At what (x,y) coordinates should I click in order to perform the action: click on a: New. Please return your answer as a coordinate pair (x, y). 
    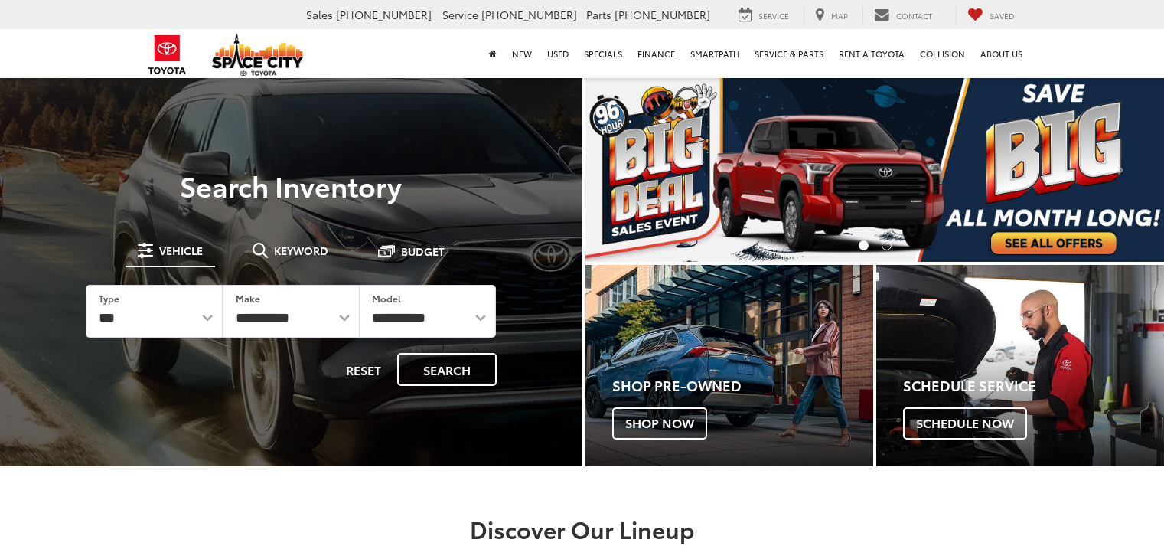
    Looking at the image, I should click on (522, 54).